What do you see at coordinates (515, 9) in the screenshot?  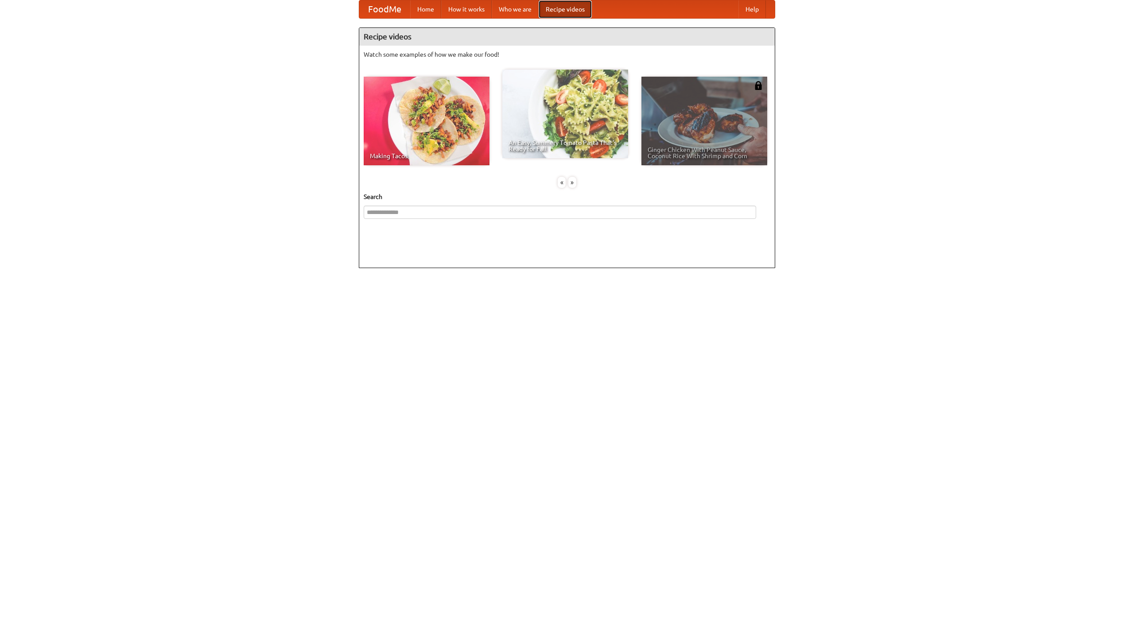 I see `a: Who we are` at bounding box center [515, 9].